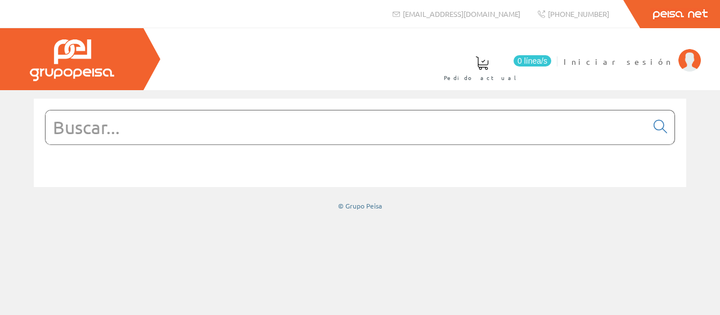  Describe the element at coordinates (360, 205) in the screenshot. I see `div: © Grupo Peisa` at that location.